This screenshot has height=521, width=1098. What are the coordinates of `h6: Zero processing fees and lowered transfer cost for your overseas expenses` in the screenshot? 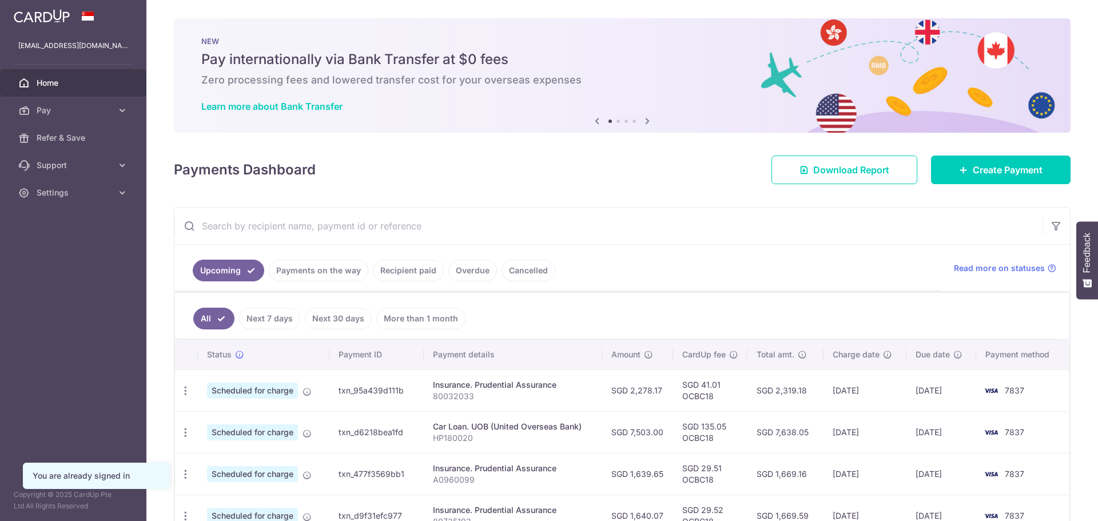 It's located at (622, 80).